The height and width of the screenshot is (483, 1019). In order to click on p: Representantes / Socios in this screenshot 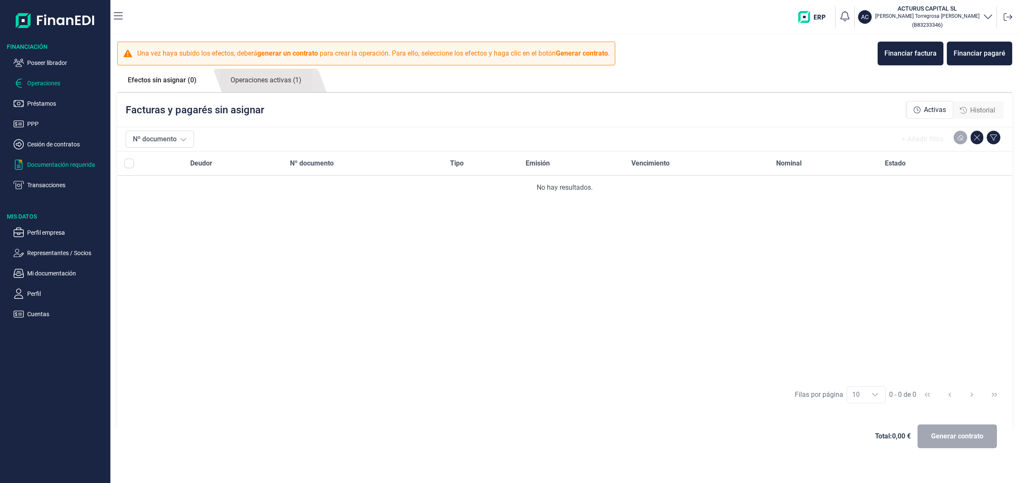, I will do `click(67, 253)`.